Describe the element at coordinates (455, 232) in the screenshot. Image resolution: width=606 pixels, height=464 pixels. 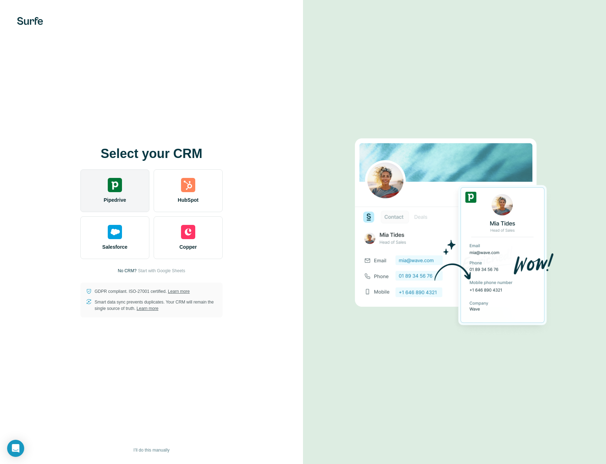
I see `img: PIPEDRIVE image` at that location.